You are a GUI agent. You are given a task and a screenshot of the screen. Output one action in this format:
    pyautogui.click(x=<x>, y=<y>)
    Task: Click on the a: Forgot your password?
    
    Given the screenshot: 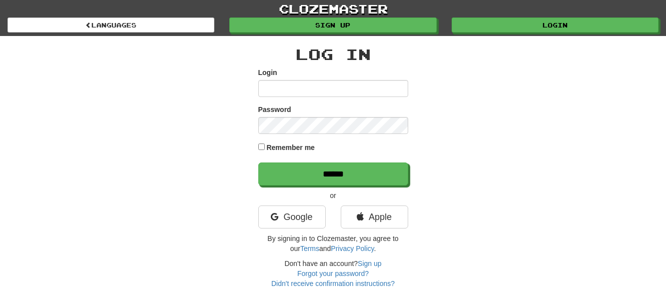 What is the action you would take?
    pyautogui.click(x=333, y=273)
    